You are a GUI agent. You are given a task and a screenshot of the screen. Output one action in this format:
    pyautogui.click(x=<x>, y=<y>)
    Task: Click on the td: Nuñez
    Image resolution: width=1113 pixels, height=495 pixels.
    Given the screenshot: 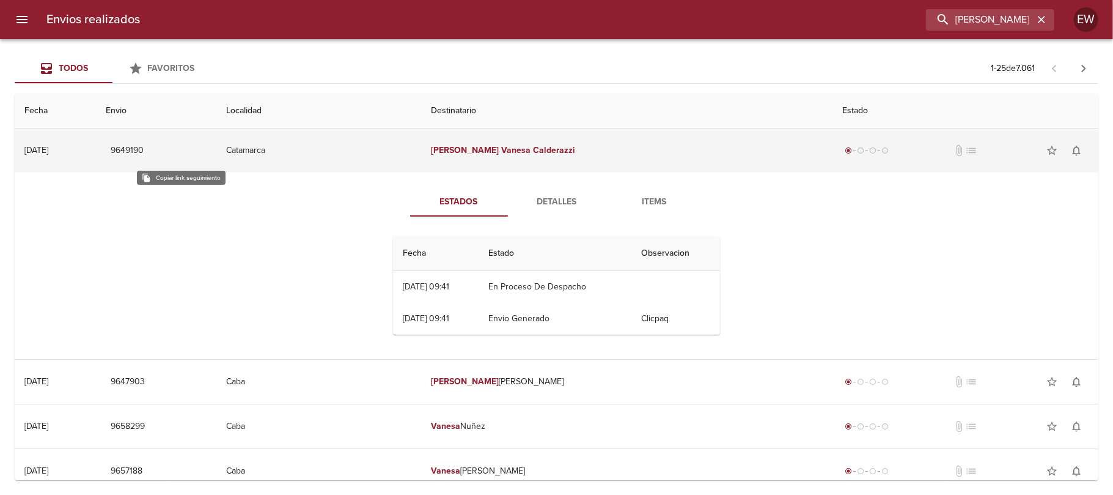 What is the action you would take?
    pyautogui.click(x=627, y=426)
    